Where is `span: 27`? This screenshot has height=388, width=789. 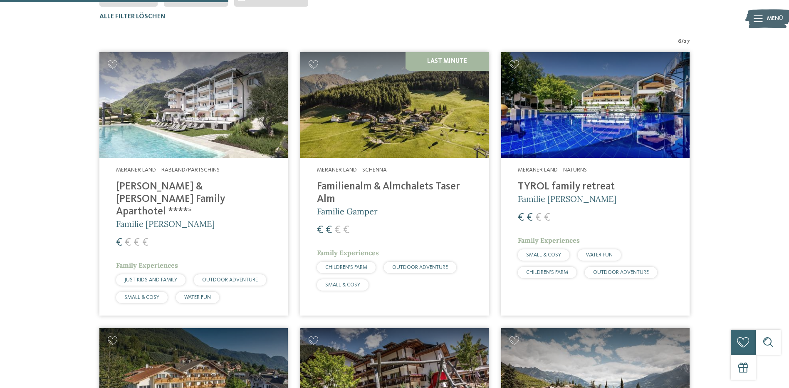
span: 27 is located at coordinates (687, 42).